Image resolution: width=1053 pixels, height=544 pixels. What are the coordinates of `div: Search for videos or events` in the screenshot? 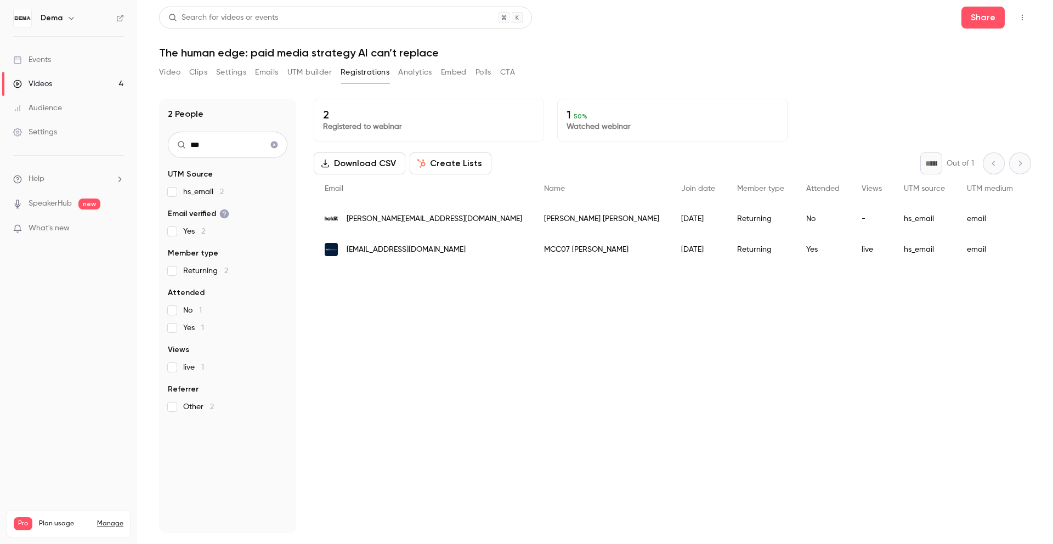 It's located at (223, 18).